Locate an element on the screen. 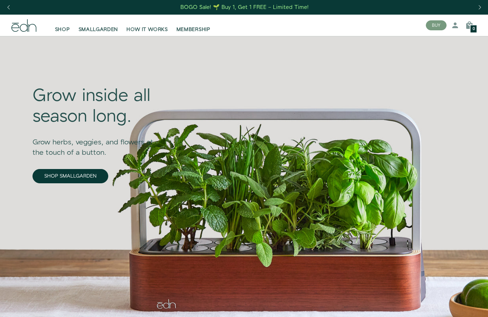 The height and width of the screenshot is (317, 488). div: Grow inside all season long. is located at coordinates (98, 106).